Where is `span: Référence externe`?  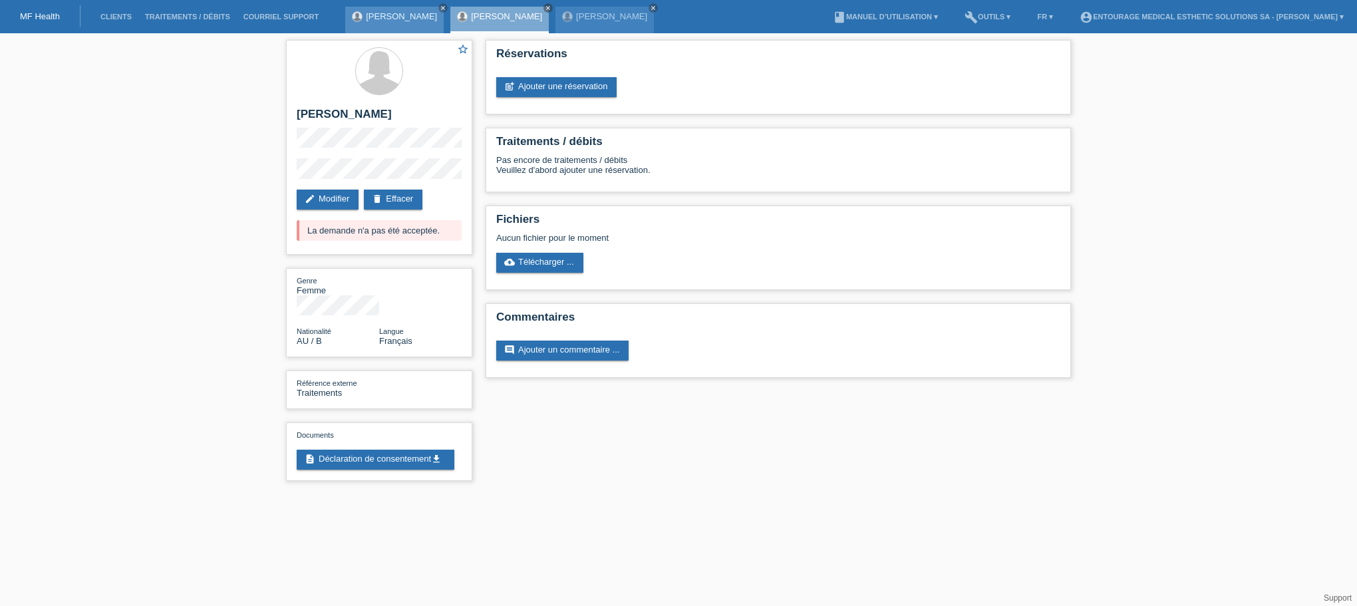 span: Référence externe is located at coordinates (327, 383).